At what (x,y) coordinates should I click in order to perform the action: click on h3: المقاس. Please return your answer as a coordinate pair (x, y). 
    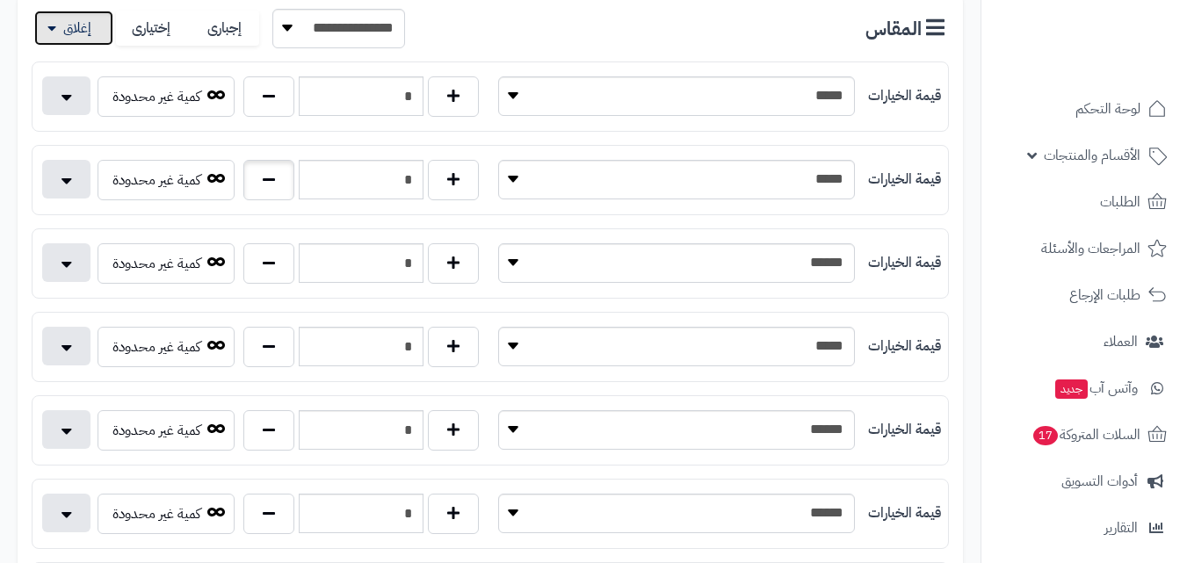
    Looking at the image, I should click on (907, 28).